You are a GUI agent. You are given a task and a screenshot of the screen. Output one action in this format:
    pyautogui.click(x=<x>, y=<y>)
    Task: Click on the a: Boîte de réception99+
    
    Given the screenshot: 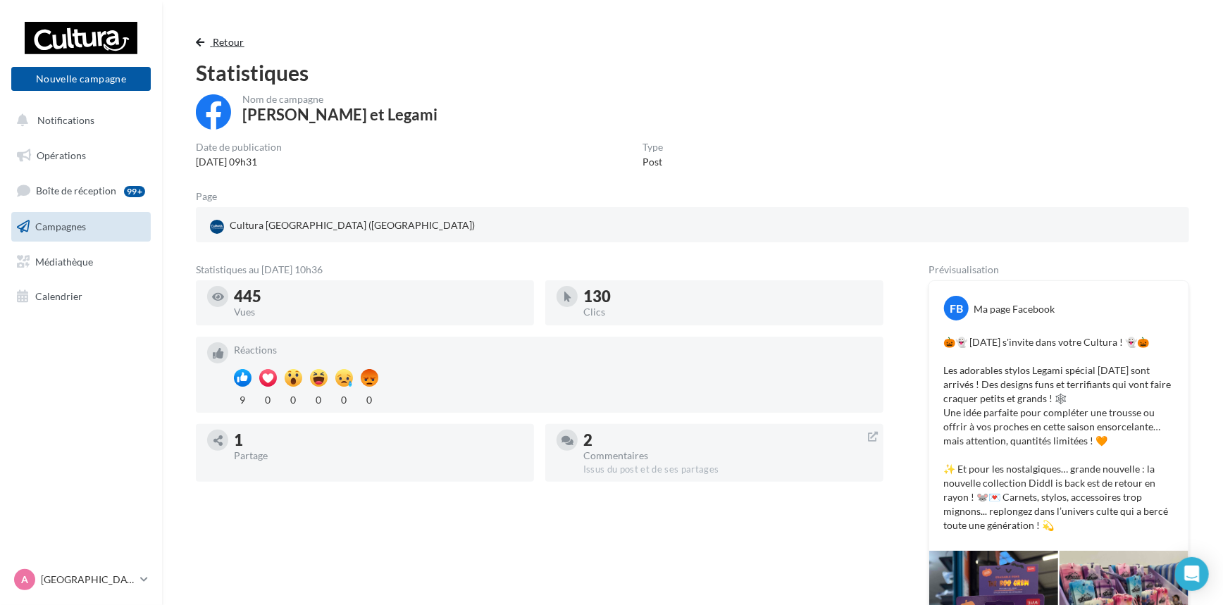 What is the action you would take?
    pyautogui.click(x=81, y=190)
    